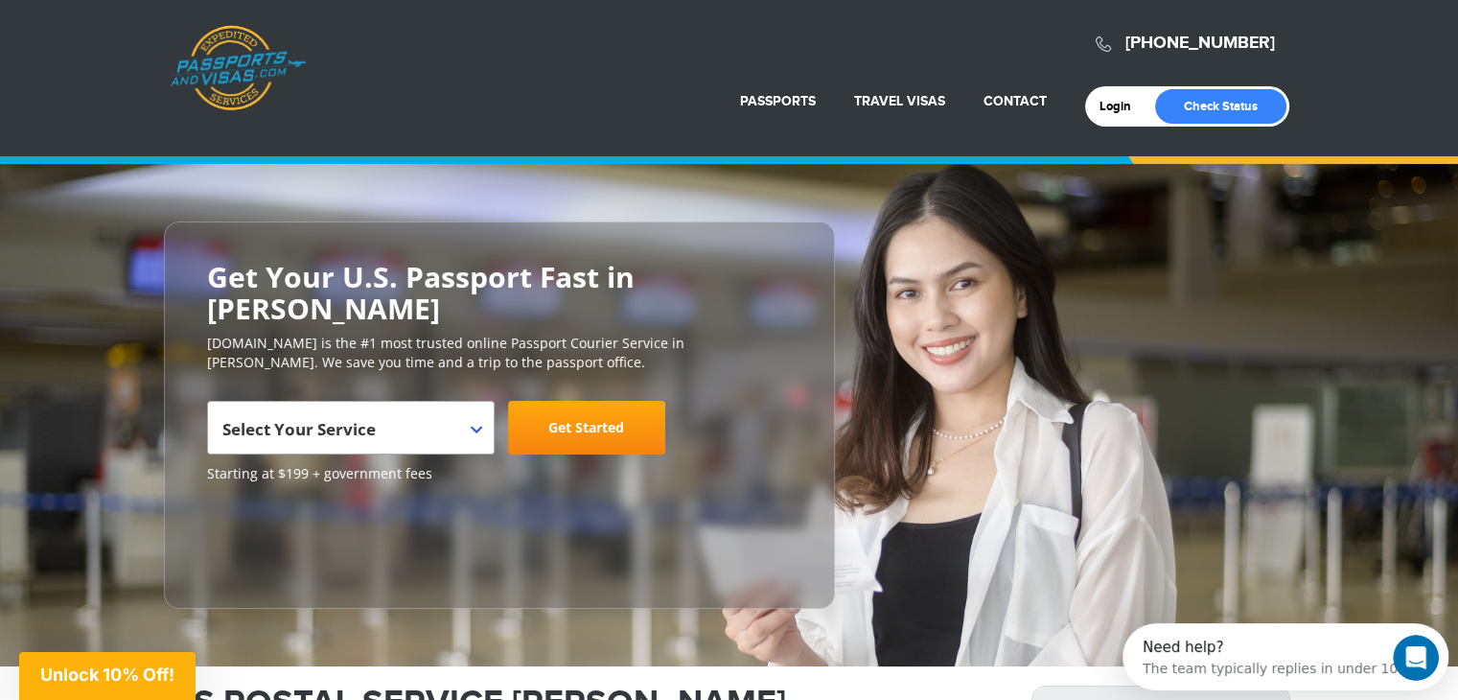  Describe the element at coordinates (1122, 106) in the screenshot. I see `a: Login` at that location.